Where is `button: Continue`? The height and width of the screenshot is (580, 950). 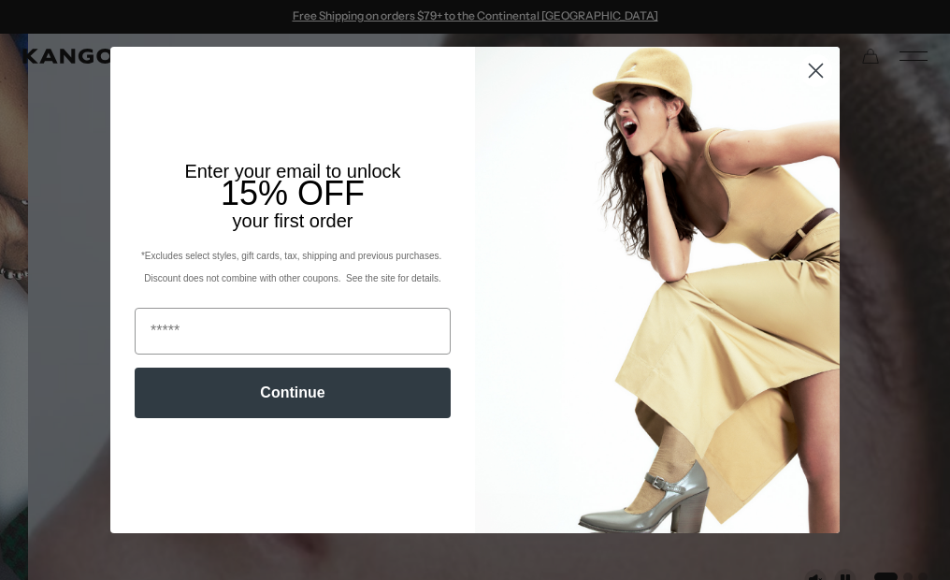
button: Continue is located at coordinates (293, 393).